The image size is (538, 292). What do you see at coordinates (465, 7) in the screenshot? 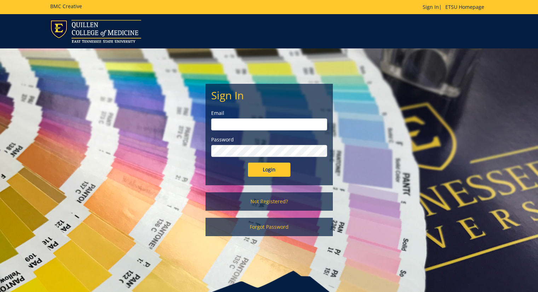
I see `a: ETSU Homepage` at bounding box center [465, 7].